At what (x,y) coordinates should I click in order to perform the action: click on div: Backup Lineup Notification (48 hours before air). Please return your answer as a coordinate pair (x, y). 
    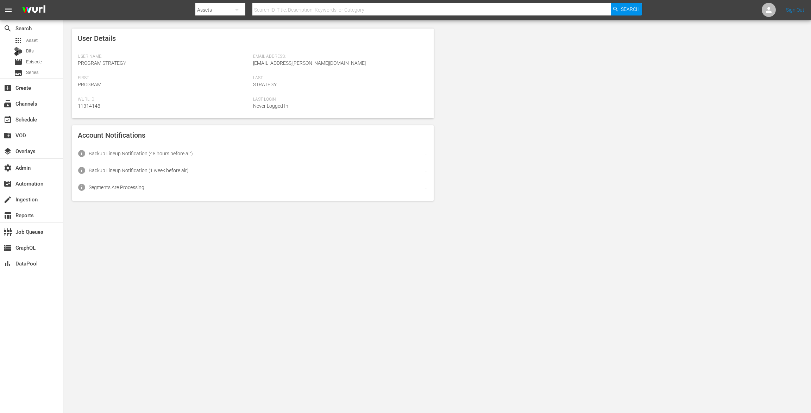
    Looking at the image, I should click on (141, 153).